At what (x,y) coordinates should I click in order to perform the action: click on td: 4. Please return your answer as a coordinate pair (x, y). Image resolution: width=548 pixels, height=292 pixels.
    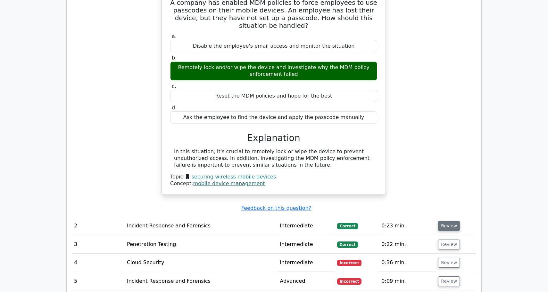
    Looking at the image, I should click on (98, 263).